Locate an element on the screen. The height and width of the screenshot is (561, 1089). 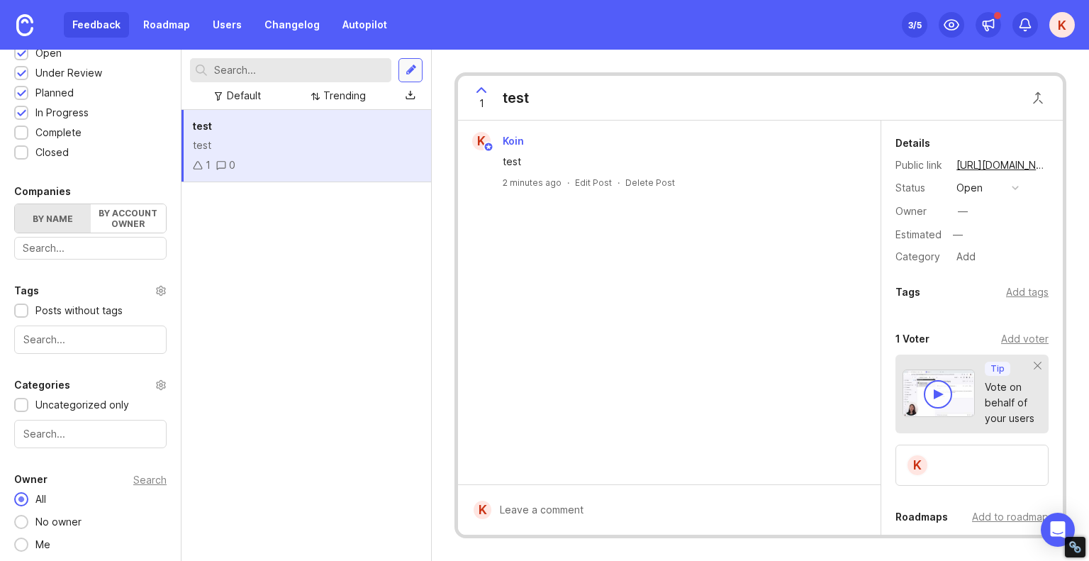
div: Add tags is located at coordinates (1027, 292).